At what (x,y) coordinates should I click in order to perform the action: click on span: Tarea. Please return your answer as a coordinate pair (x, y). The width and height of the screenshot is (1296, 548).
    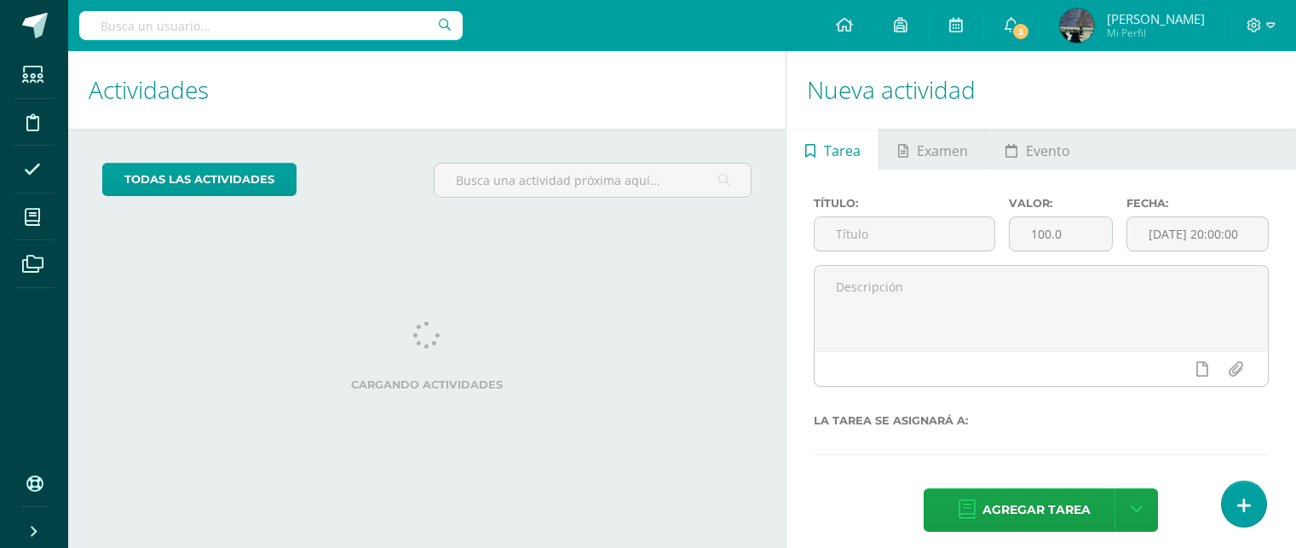
    Looking at the image, I should click on (842, 151).